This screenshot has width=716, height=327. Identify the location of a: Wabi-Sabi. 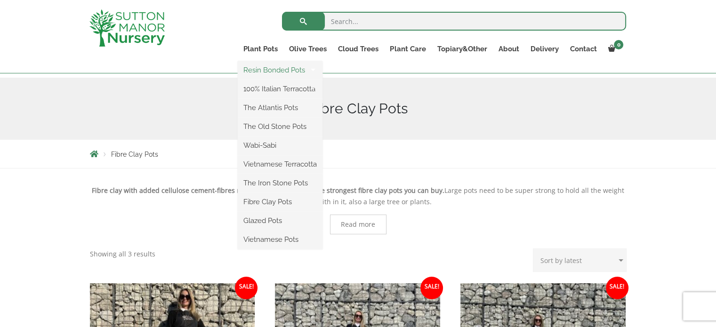
(280, 145).